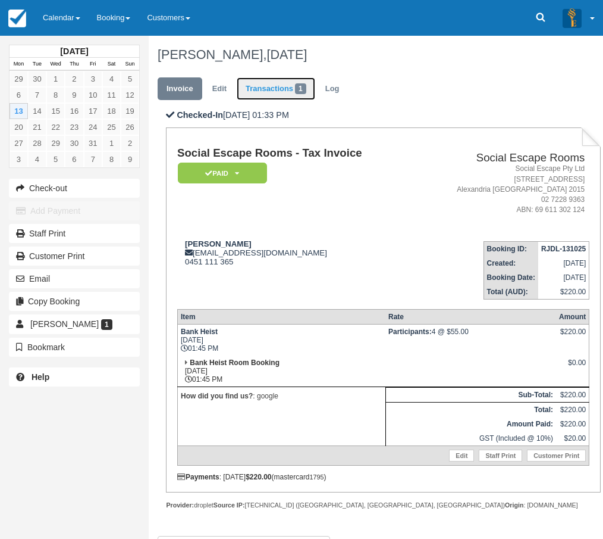  Describe the element at coordinates (74, 347) in the screenshot. I see `button: Bookmark` at that location.